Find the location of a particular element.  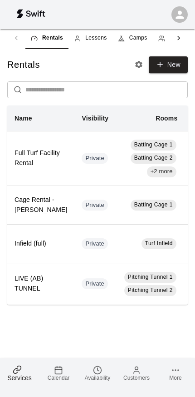

span: Services is located at coordinates (20, 378).